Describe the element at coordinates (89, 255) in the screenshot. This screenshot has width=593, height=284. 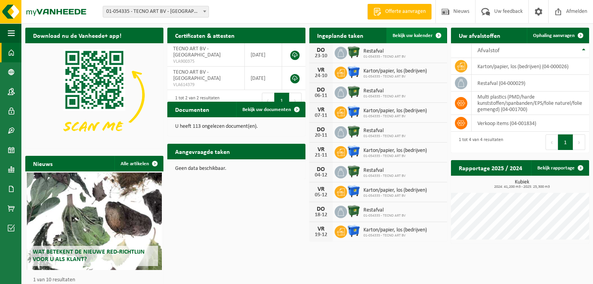
I see `span: Wat betekent de nieuwe RED-richtlijn voor u als klant?` at that location.